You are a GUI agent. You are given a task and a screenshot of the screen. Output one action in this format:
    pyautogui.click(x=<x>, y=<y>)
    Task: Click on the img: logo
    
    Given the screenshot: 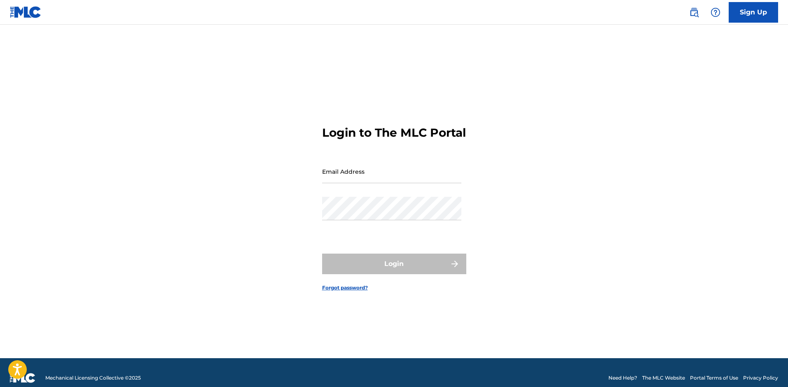 What is the action you would take?
    pyautogui.click(x=23, y=378)
    